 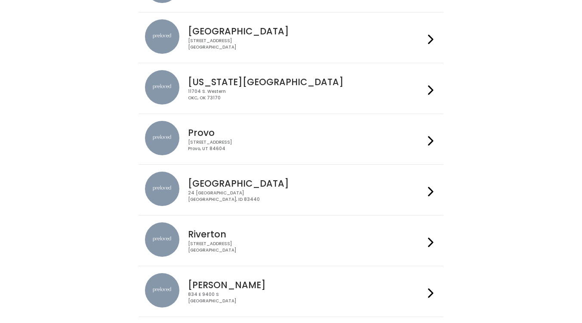 I want to click on h4: Provo, so click(x=306, y=133).